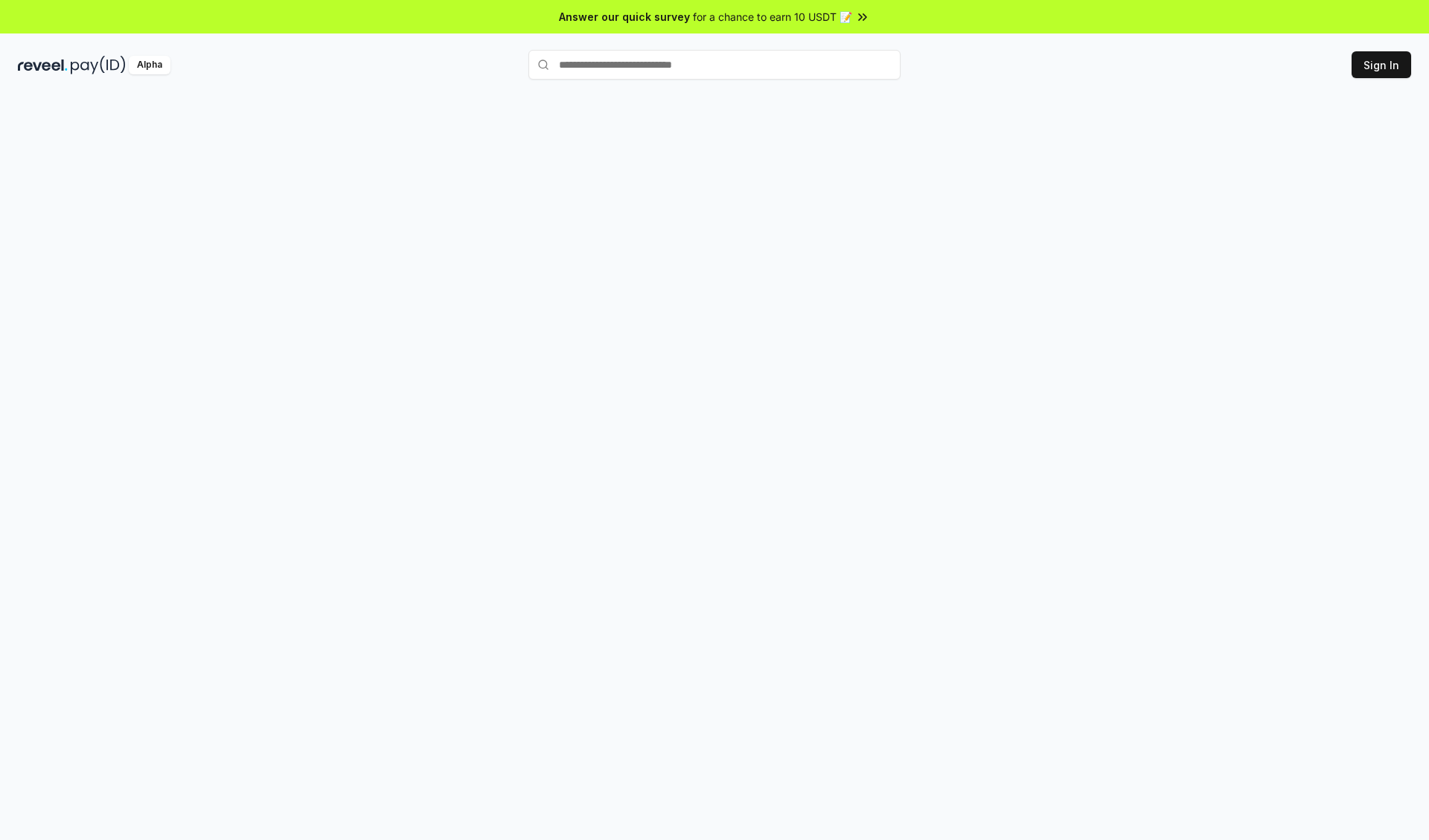  What do you see at coordinates (98, 64) in the screenshot?
I see `img: pay_id` at bounding box center [98, 64].